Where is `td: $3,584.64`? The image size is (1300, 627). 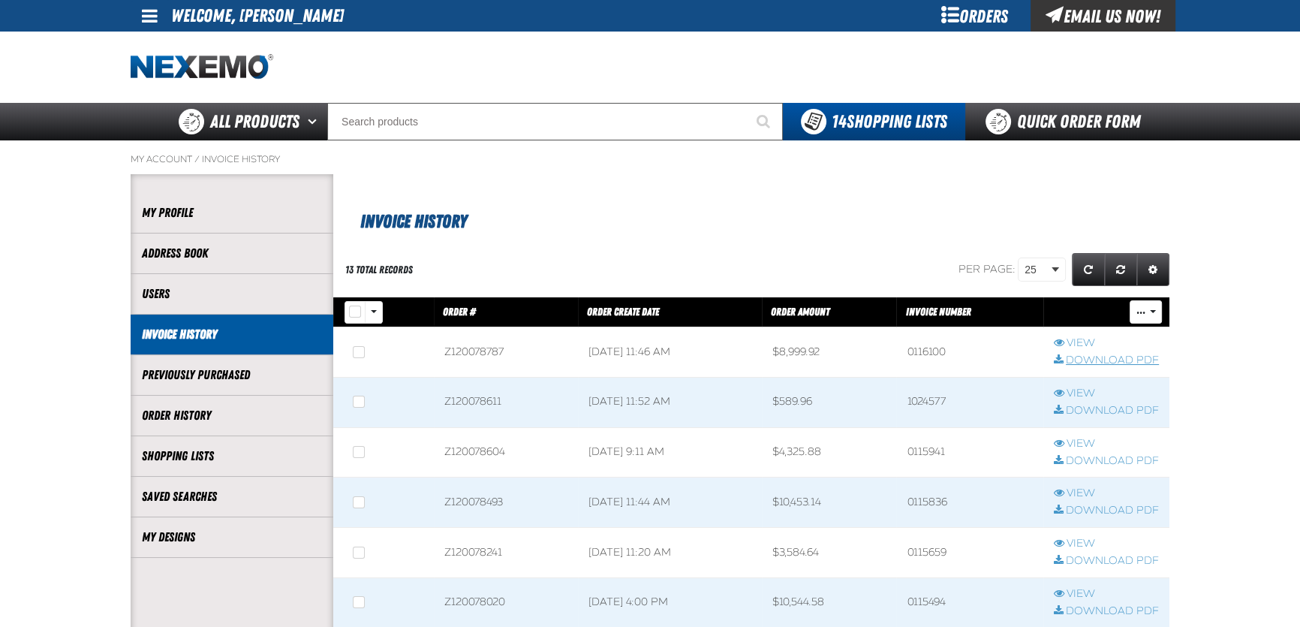 td: $3,584.64 is located at coordinates (830, 553).